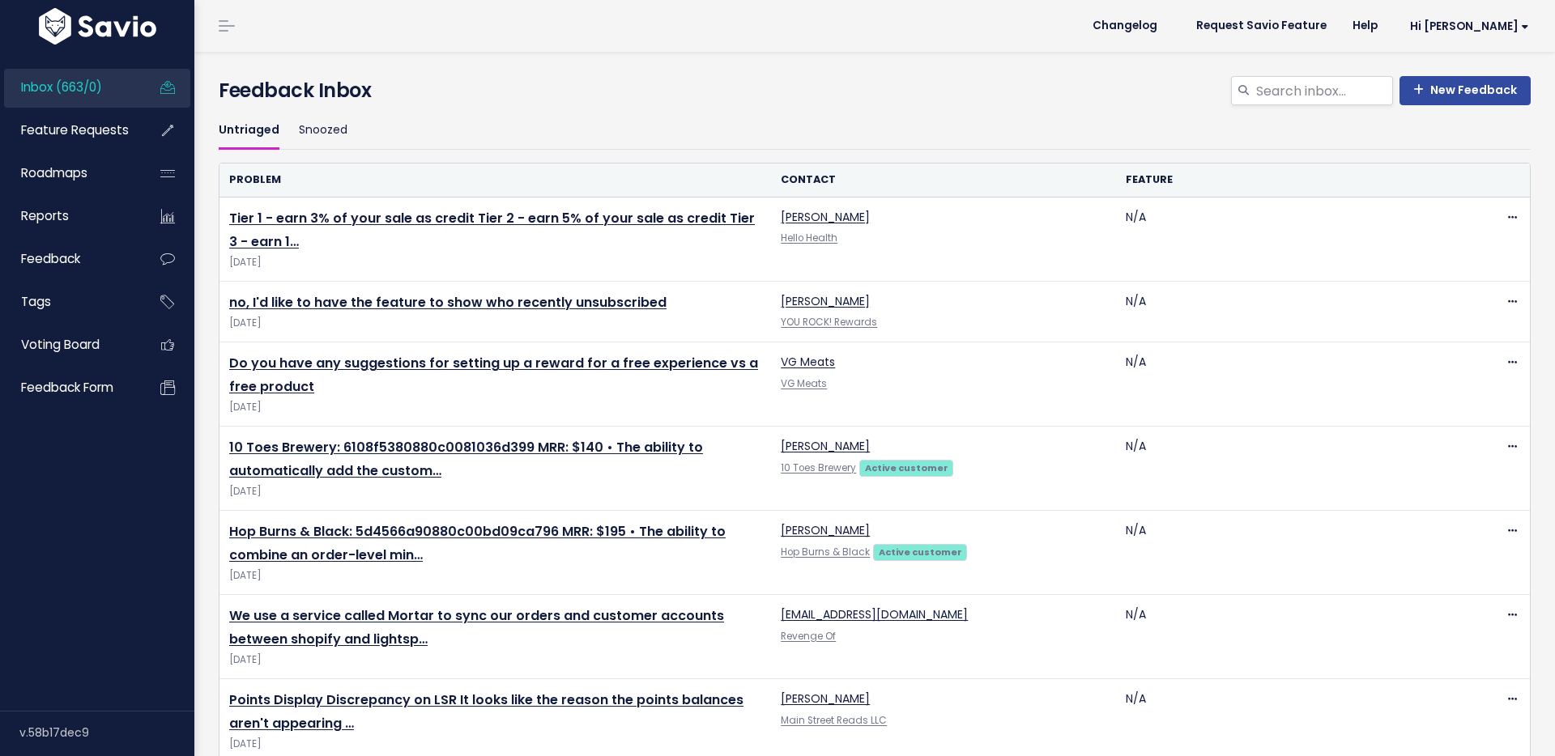 Image resolution: width=1555 pixels, height=756 pixels. I want to click on span: Inbox (663/0), so click(62, 87).